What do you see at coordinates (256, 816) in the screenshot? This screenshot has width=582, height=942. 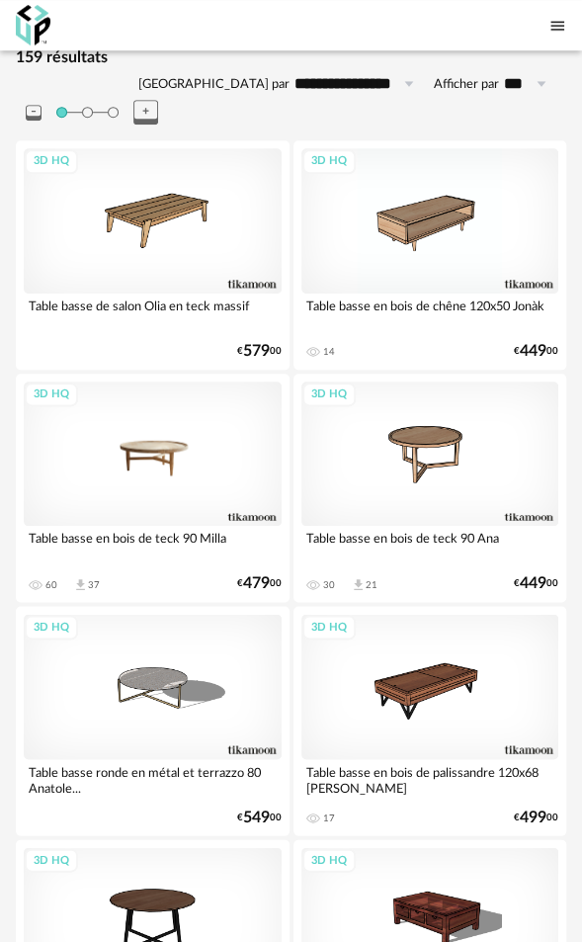 I see `span: 549` at bounding box center [256, 816].